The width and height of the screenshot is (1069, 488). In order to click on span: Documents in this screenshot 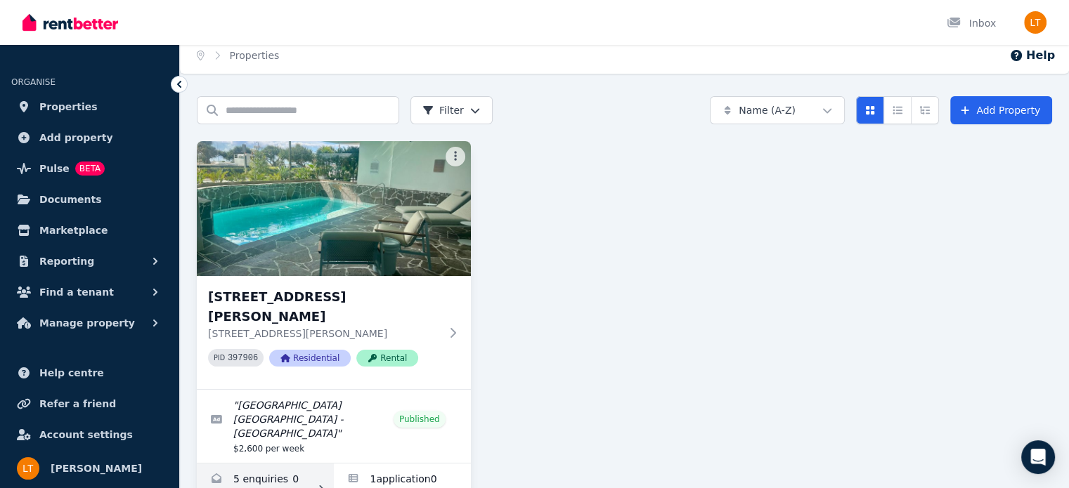, I will do `click(70, 200)`.